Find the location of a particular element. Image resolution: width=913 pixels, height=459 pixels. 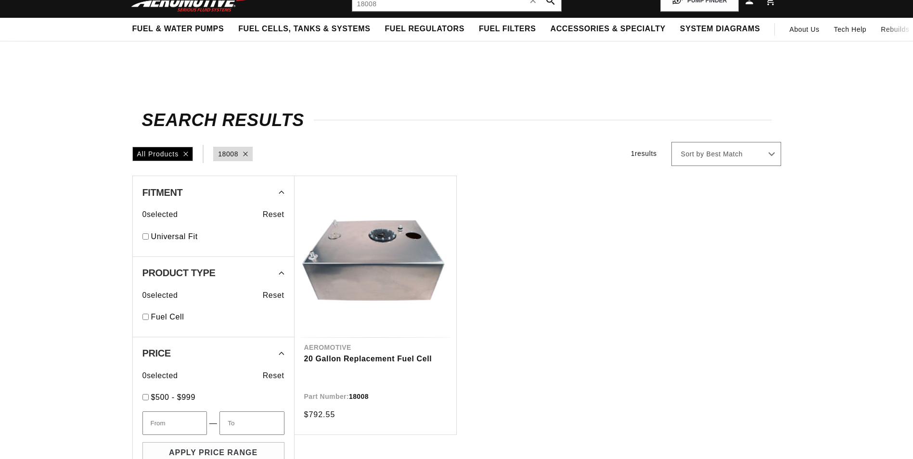

summary: Tech Help is located at coordinates (851, 29).